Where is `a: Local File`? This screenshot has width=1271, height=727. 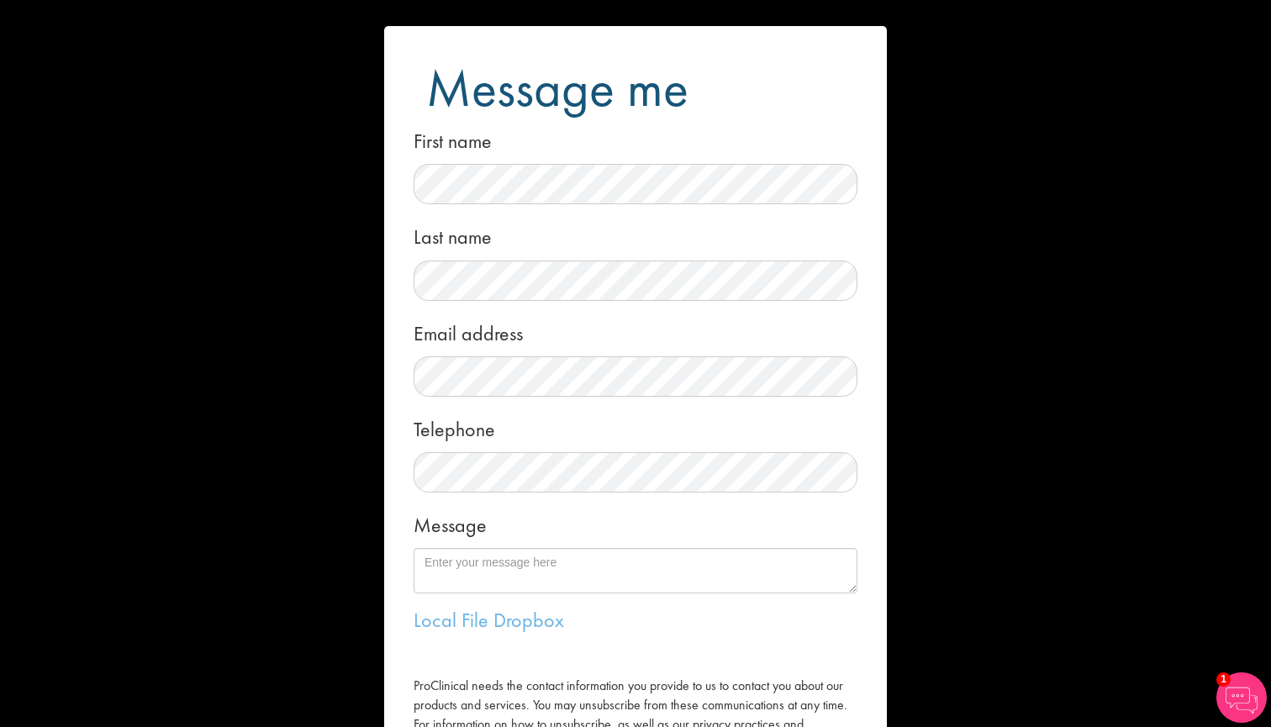 a: Local File is located at coordinates (451, 619).